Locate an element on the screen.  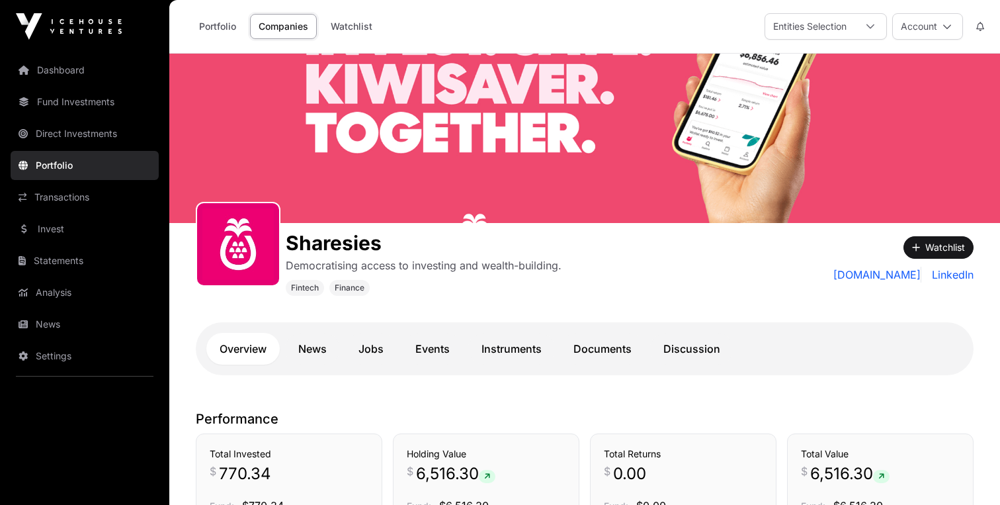
div: Chat Widget is located at coordinates (967, 473).